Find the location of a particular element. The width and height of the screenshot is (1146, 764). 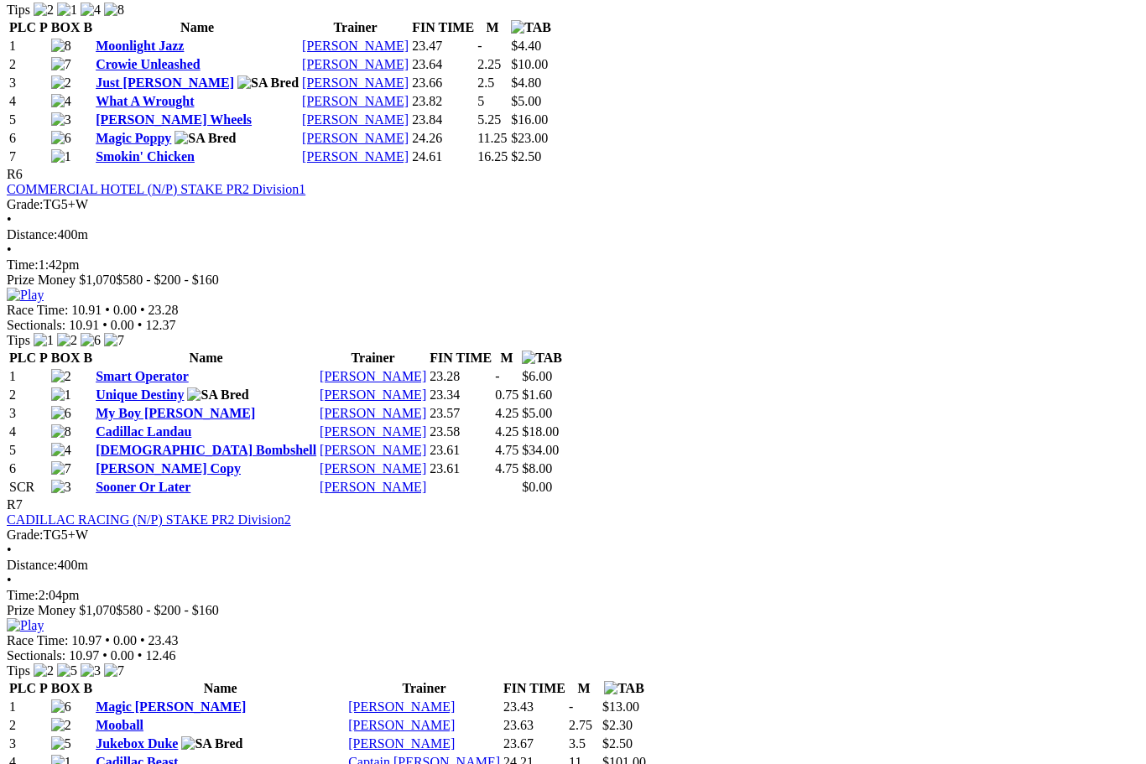

img: 3 is located at coordinates (61, 487).